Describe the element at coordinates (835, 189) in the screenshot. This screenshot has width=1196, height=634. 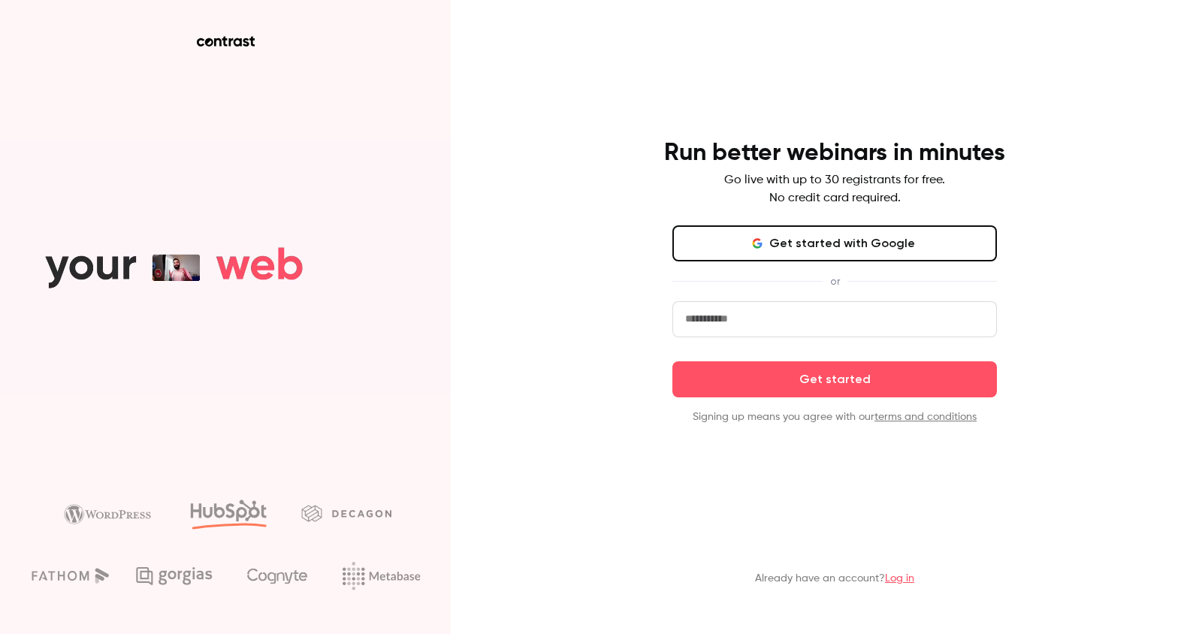
I see `p: Go live with up to 30 registrants for free. No credit card required.` at that location.